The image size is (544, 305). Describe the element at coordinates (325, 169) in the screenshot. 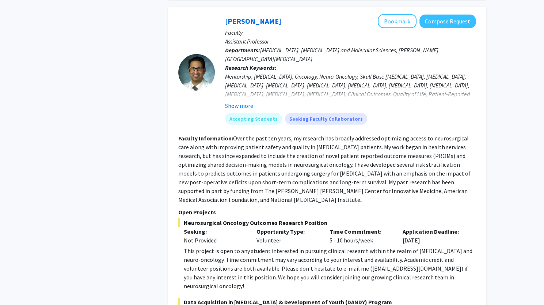

I see `fg-read-more: Over the past ten years, my research has broadly addressed optimizing access to neurosurgical car...` at that location.